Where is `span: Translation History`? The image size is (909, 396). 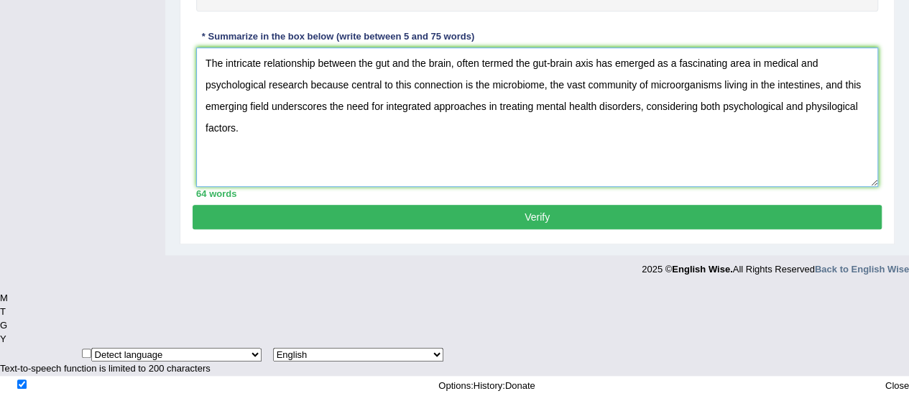 span: Translation History is located at coordinates (488, 385).